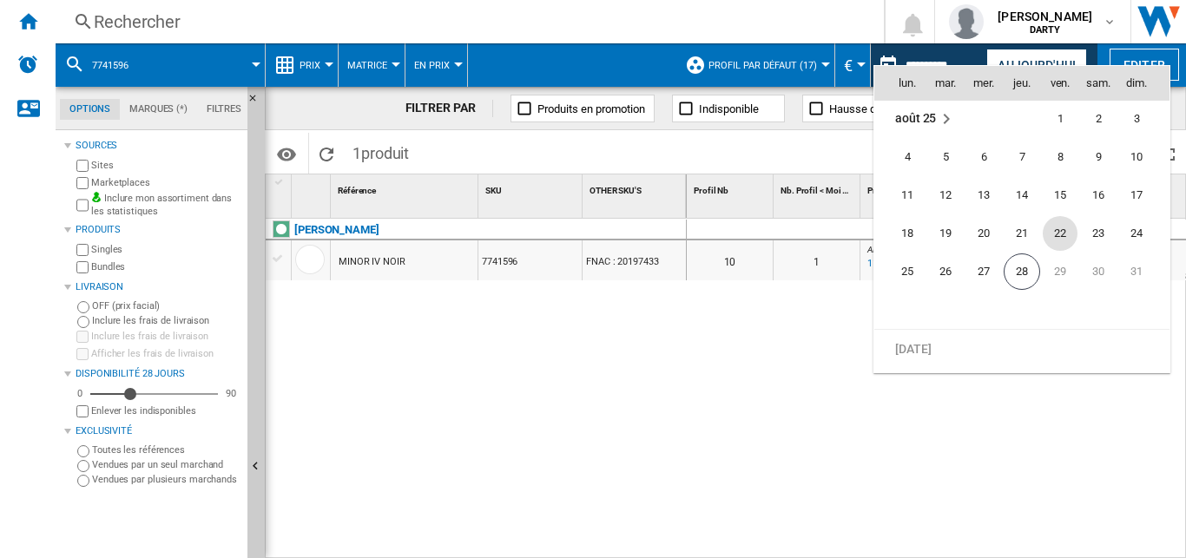 This screenshot has height=558, width=1186. What do you see at coordinates (900, 234) in the screenshot?
I see `td: Monday August 18 2025` at bounding box center [900, 234].